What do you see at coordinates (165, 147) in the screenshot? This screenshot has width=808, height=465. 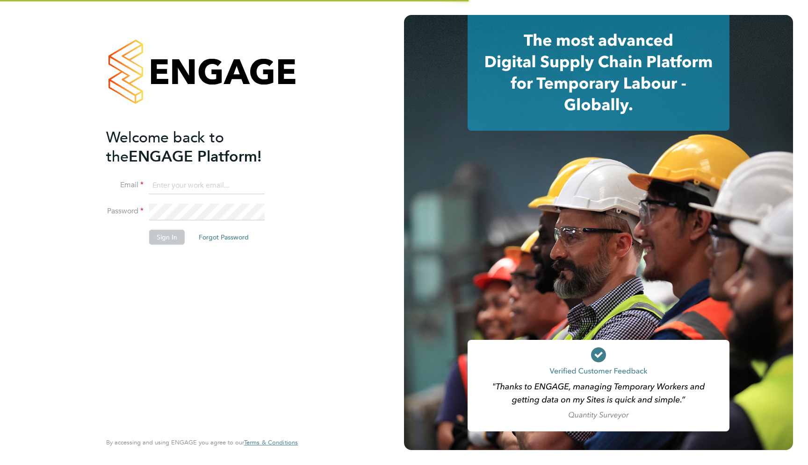 I see `span: Welcome back to the` at bounding box center [165, 147].